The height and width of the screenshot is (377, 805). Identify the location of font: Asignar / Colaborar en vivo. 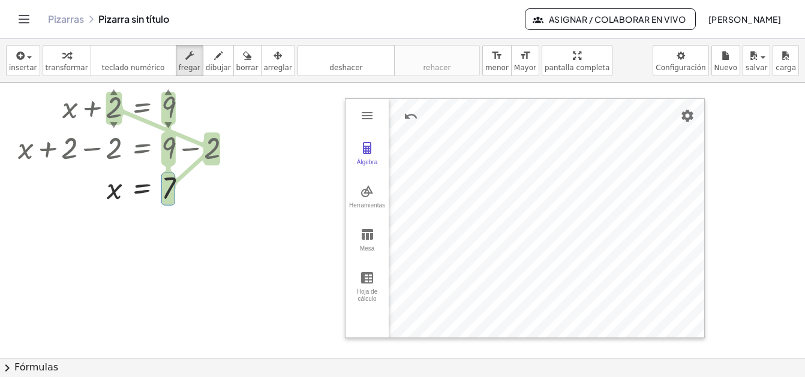
(616, 19).